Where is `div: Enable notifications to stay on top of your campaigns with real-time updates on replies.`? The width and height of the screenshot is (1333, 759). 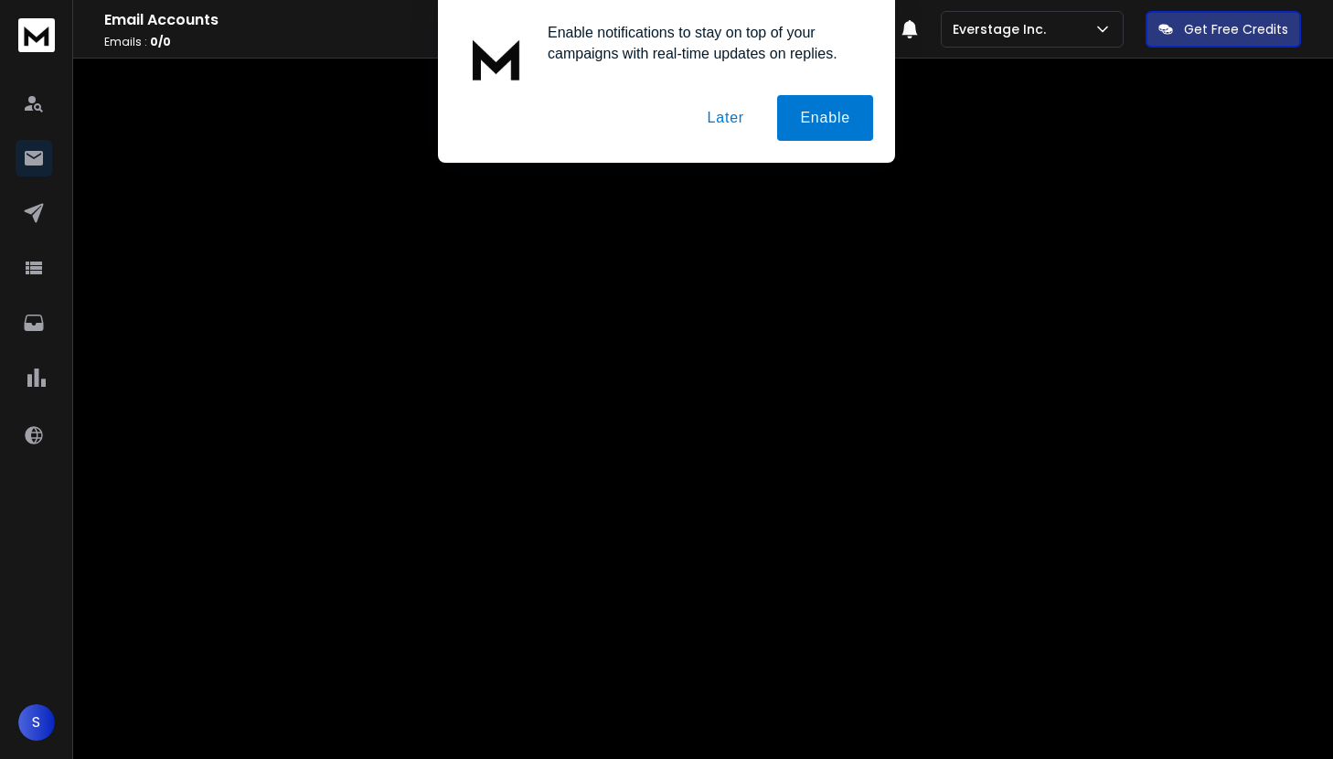
div: Enable notifications to stay on top of your campaigns with real-time updates on replies. is located at coordinates (703, 43).